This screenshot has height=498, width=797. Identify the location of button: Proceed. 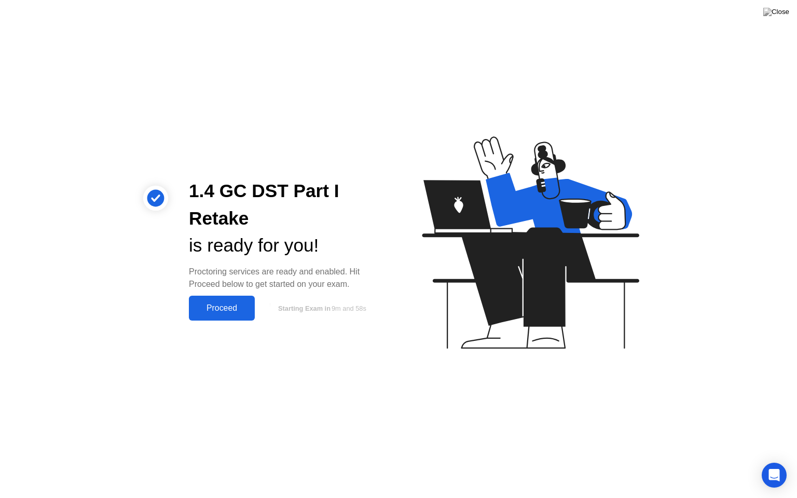
(222, 308).